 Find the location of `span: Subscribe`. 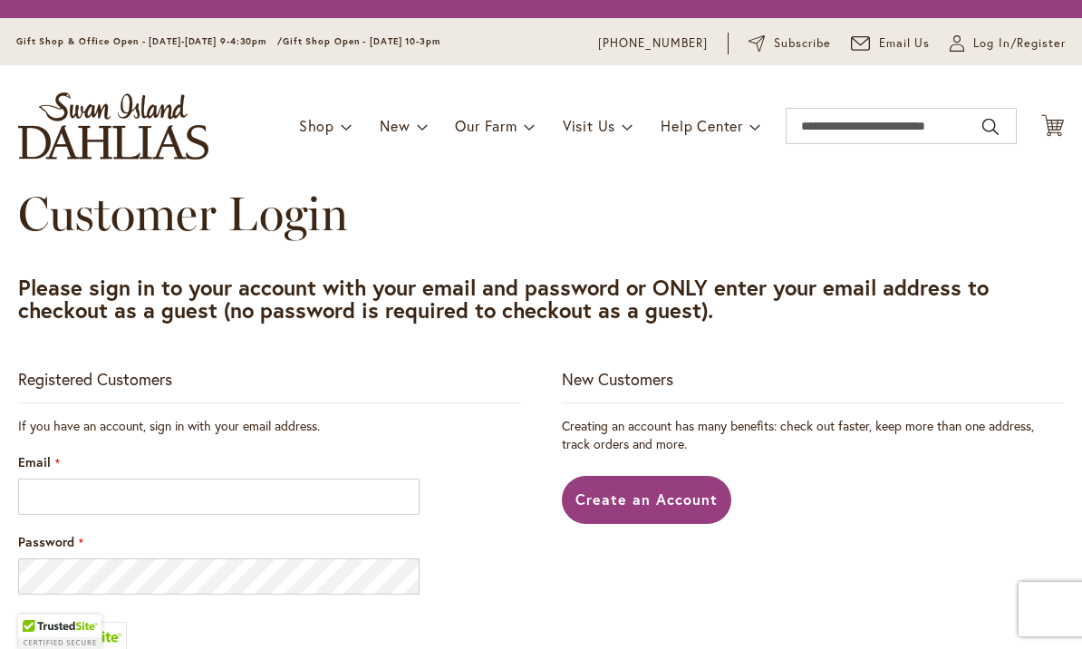

span: Subscribe is located at coordinates (802, 44).